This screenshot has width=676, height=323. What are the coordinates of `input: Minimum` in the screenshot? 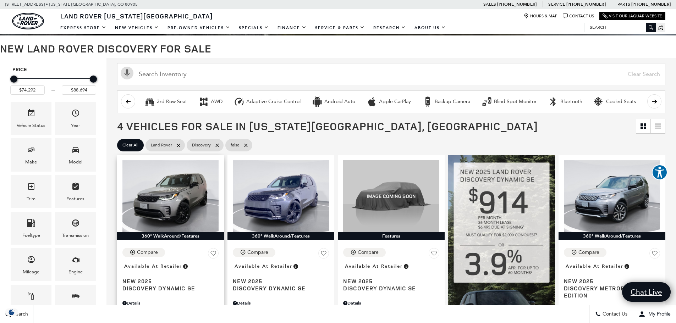 It's located at (27, 90).